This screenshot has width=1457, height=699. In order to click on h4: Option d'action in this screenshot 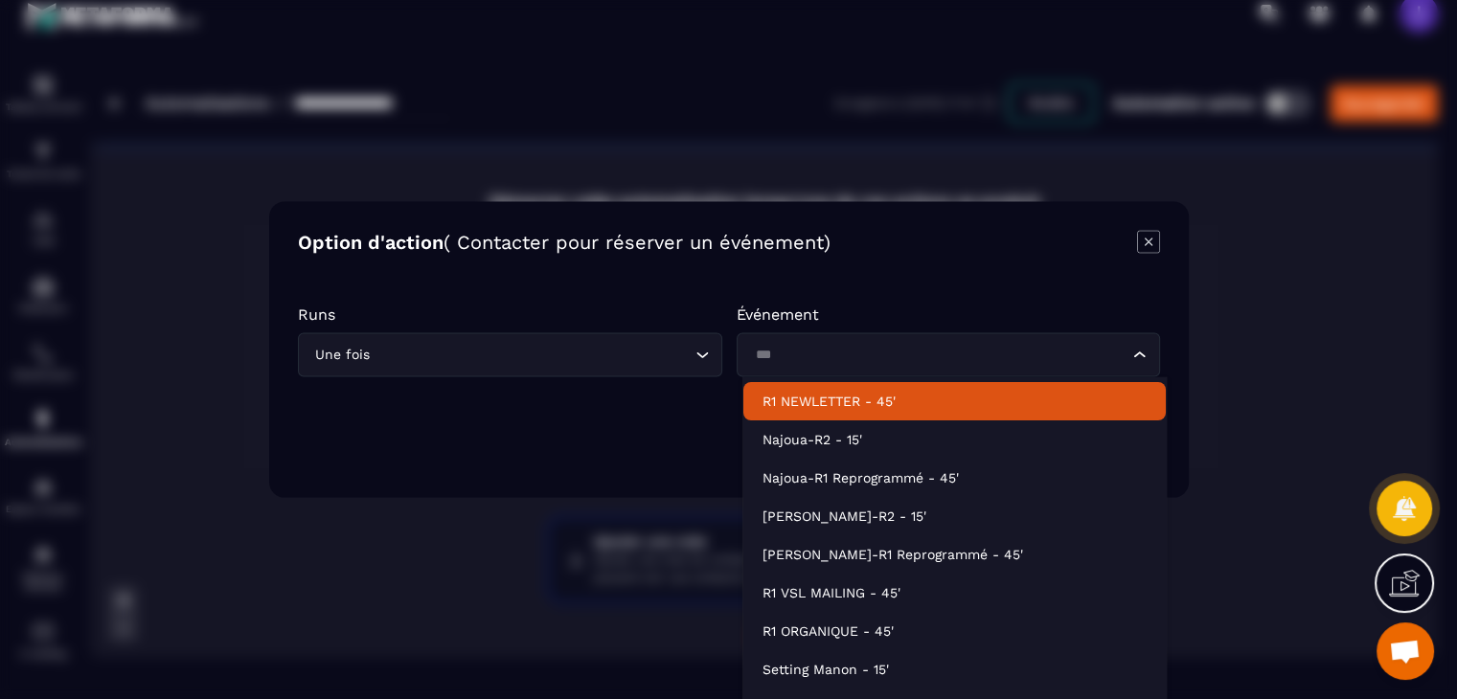, I will do `click(564, 244)`.